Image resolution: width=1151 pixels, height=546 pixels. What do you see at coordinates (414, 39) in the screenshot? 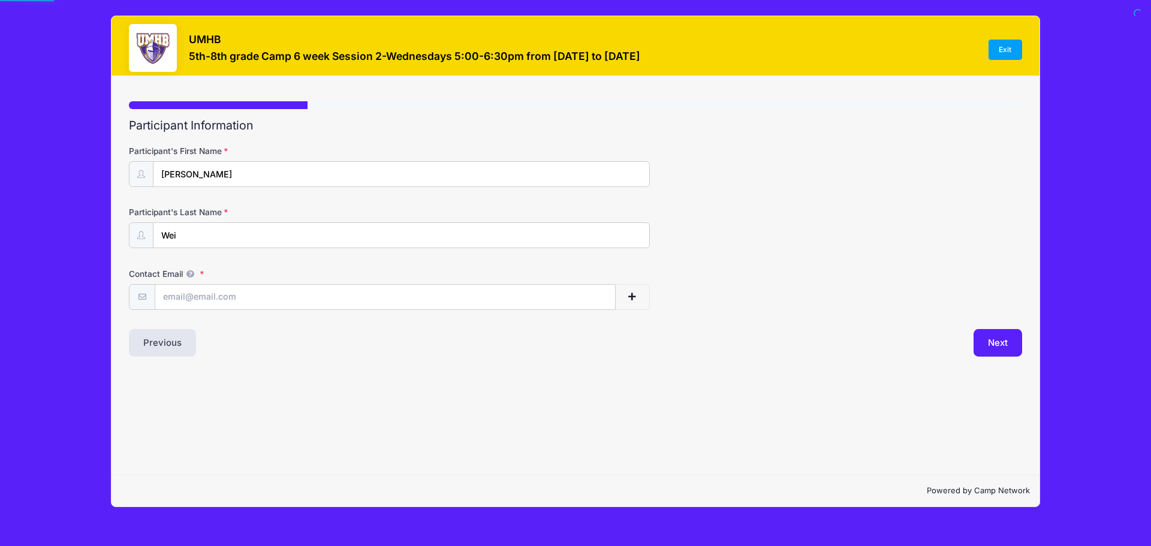
I see `h3: UMHB` at bounding box center [414, 39].